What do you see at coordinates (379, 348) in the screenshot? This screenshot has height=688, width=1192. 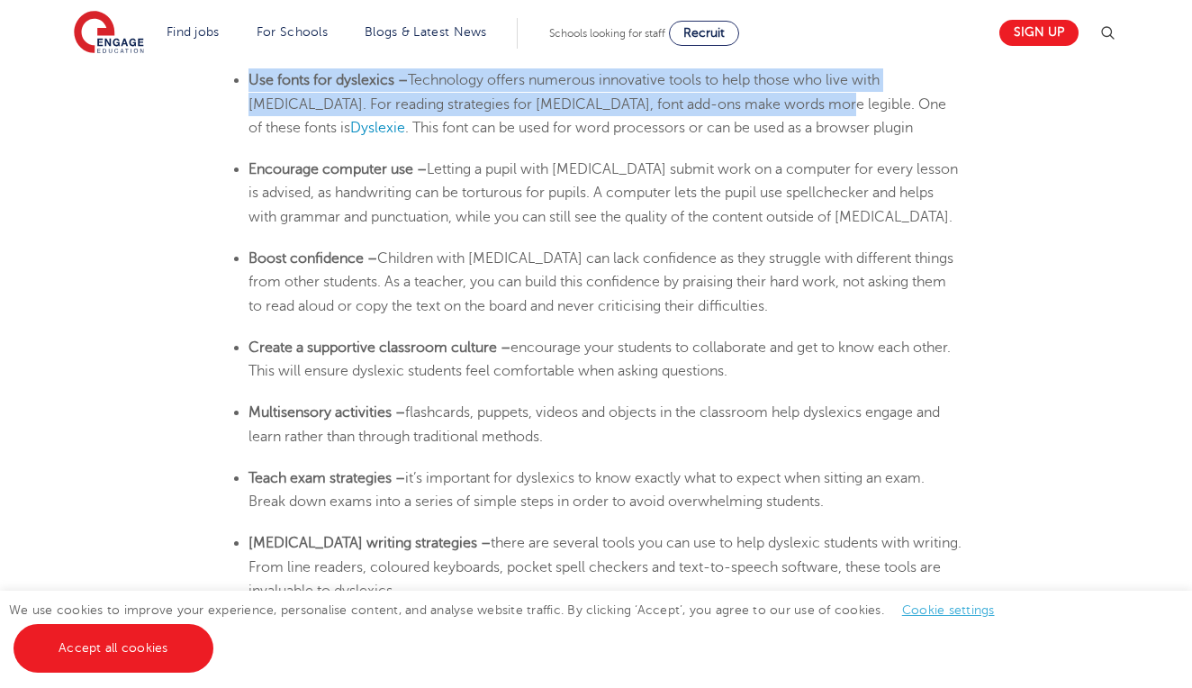 I see `b: Create a supportive classroom culture –` at bounding box center [379, 348].